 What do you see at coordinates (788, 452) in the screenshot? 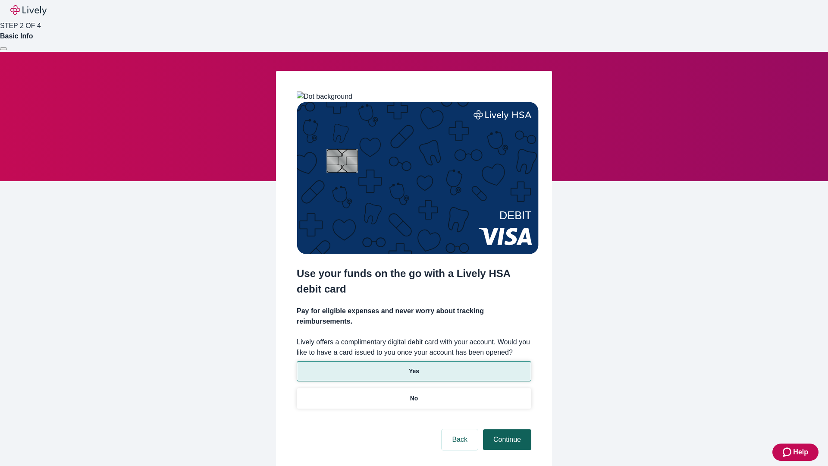
I see `svg: Zendesk support icon` at bounding box center [788, 452].